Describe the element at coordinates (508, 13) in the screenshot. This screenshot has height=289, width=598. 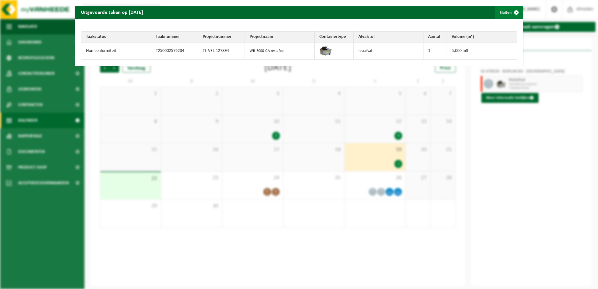
I see `button: Sluiten` at that location.